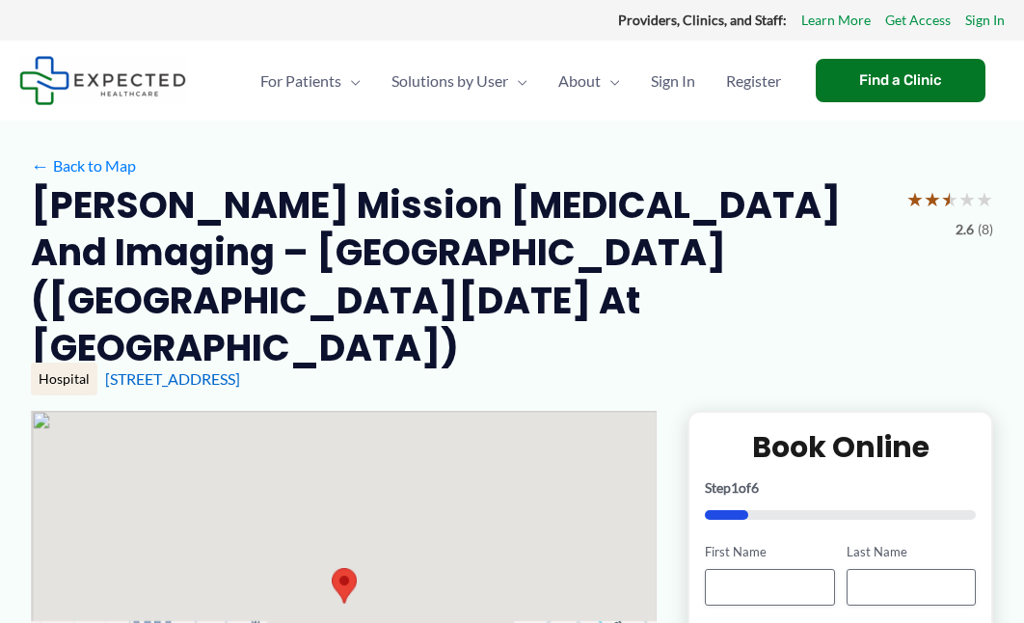 This screenshot has height=623, width=1024. Describe the element at coordinates (580, 81) in the screenshot. I see `span: About` at that location.